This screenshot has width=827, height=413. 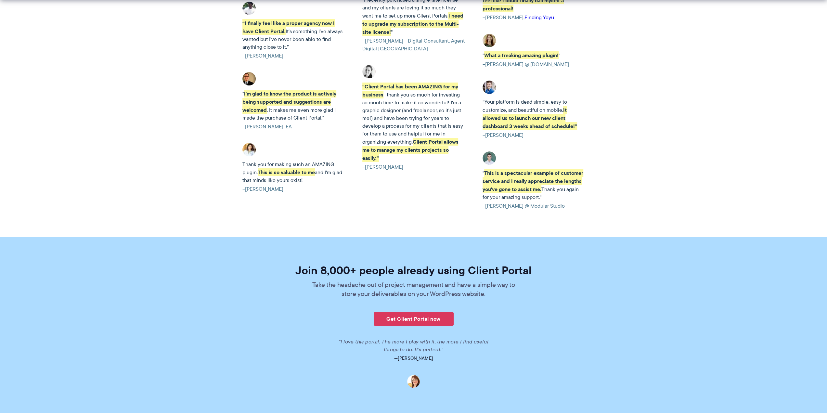 I want to click on a: Get Client Portal now, so click(x=414, y=319).